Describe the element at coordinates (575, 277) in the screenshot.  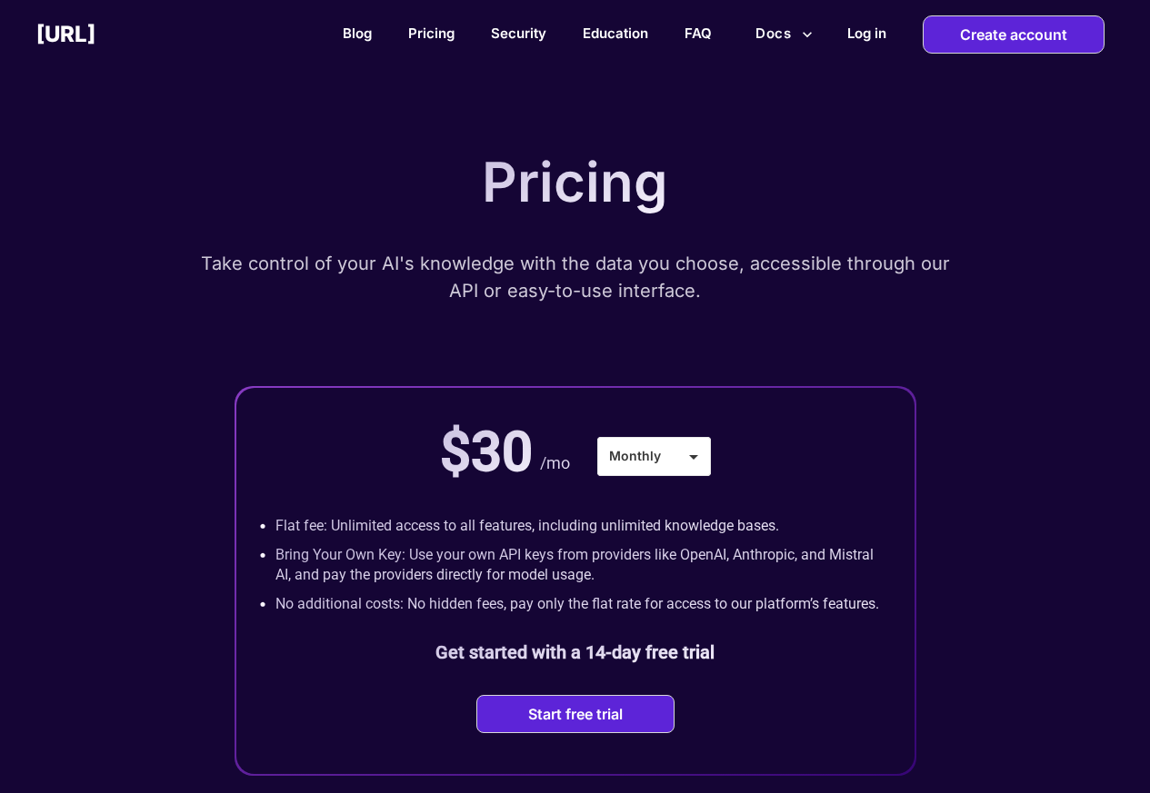
I see `p: Take control of your AI's knowledge with the data you choose, accessible through our API or easy-...` at that location.